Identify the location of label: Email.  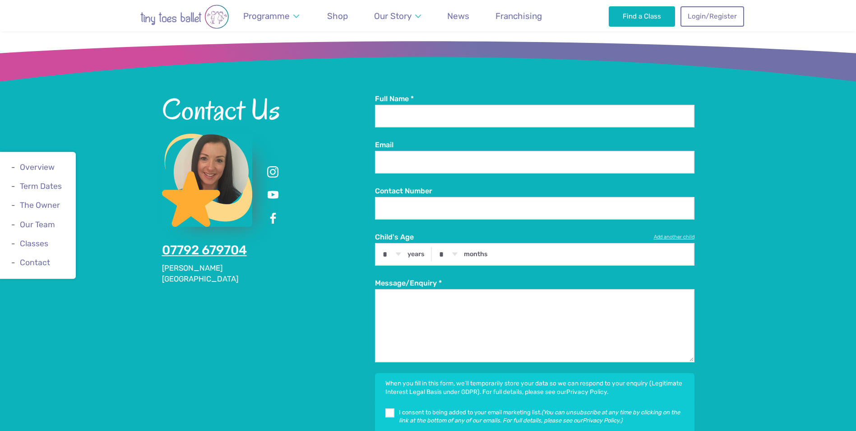
(535, 145).